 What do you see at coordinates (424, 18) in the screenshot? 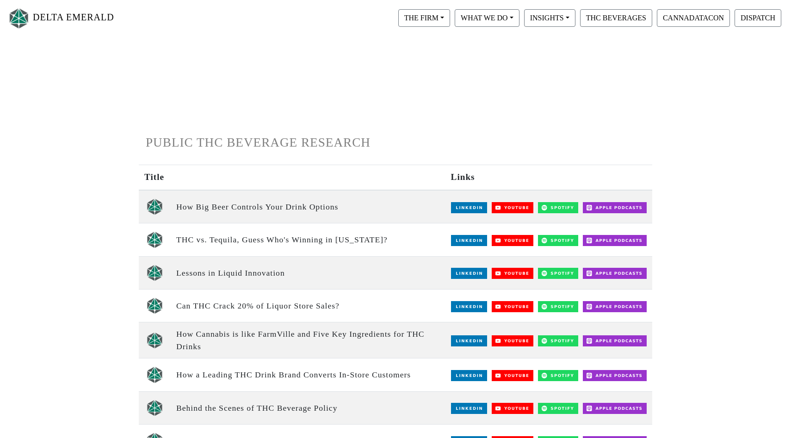
I see `button: THE FIRM` at bounding box center [424, 18].